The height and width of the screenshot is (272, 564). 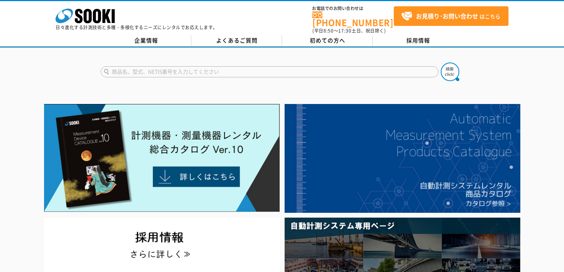 What do you see at coordinates (137, 27) in the screenshot?
I see `p: 日々進化する計測技術と多種・多様化するニーズにレンタルでお応えします。` at bounding box center [137, 27].